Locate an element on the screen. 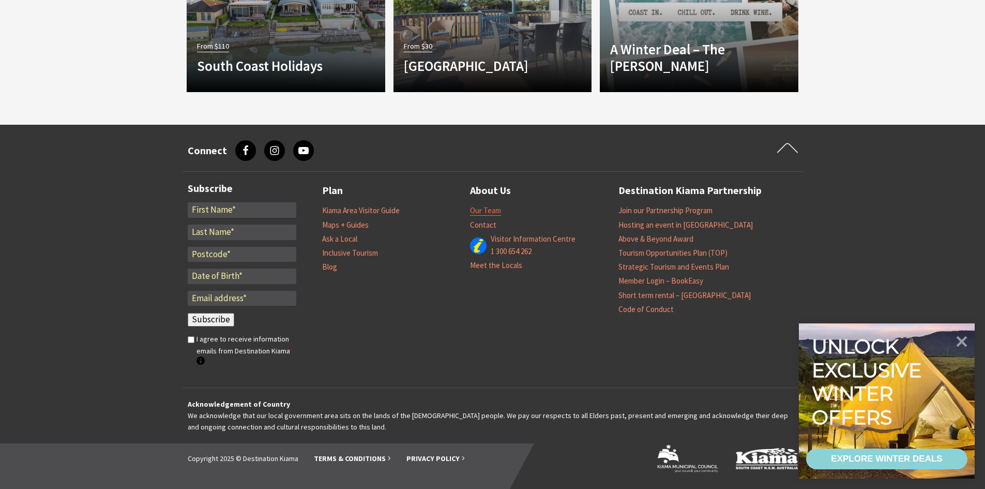 Image resolution: width=985 pixels, height=489 pixels. input: First Name* is located at coordinates (242, 210).